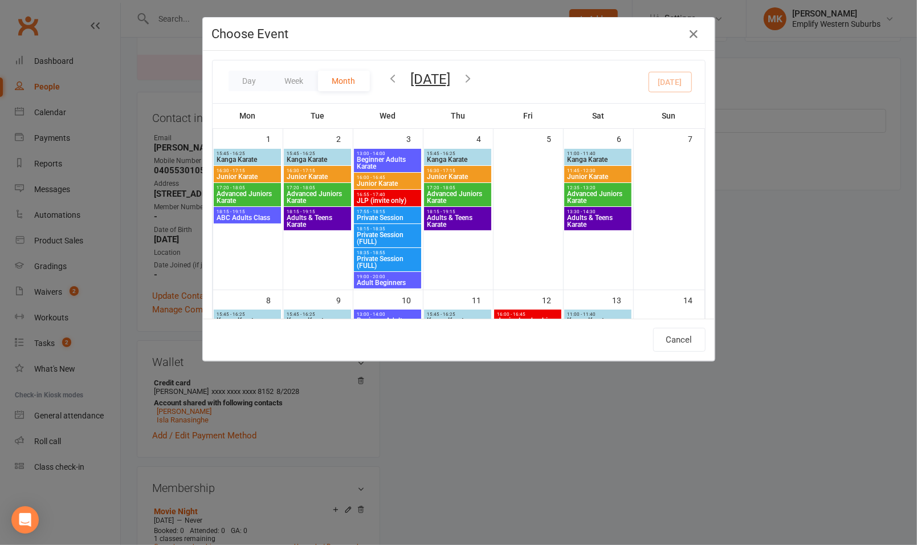 This screenshot has width=917, height=545. Describe the element at coordinates (623, 299) in the screenshot. I see `div: 13` at that location.